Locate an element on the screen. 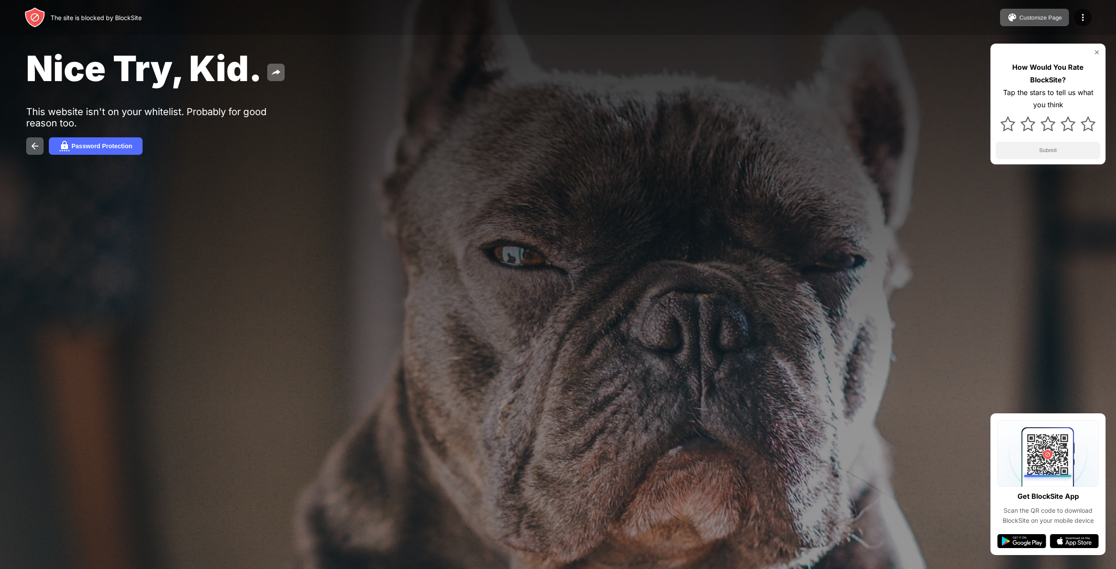  img: back.svg is located at coordinates (35, 146).